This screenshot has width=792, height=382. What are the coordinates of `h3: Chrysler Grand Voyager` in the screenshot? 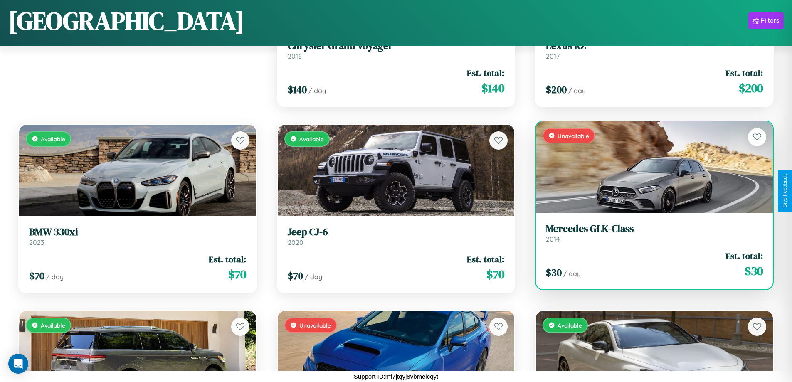 It's located at (396, 46).